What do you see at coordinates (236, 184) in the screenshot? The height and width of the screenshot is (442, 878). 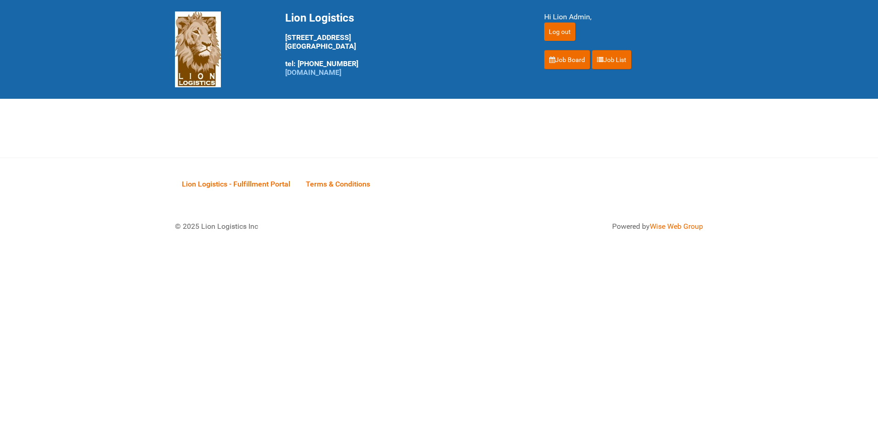 I see `a: Lion Logistics - Fulfillment Portal` at bounding box center [236, 184].